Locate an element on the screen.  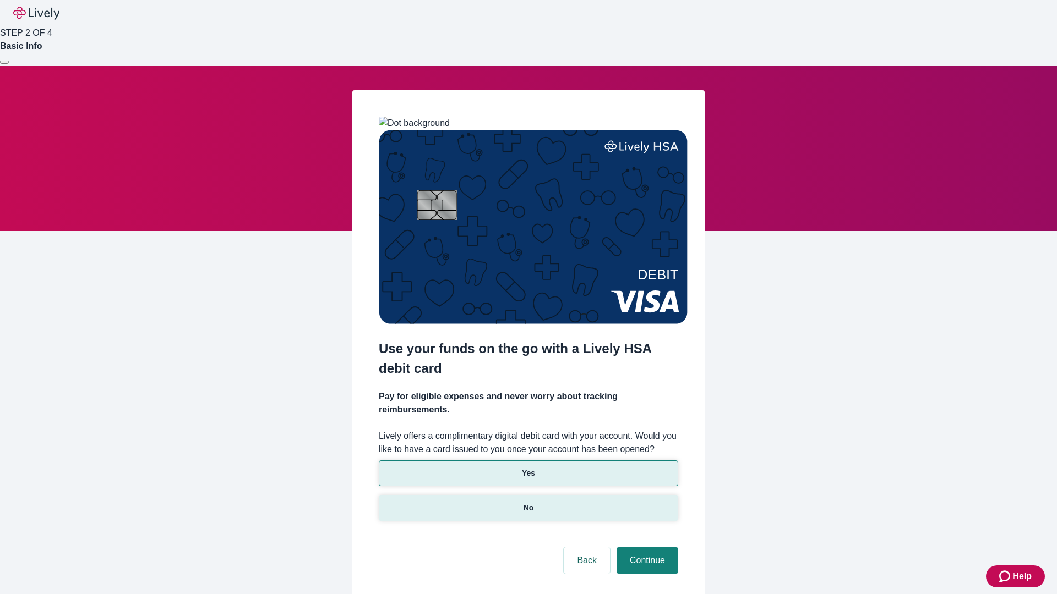
button: No is located at coordinates (528, 508).